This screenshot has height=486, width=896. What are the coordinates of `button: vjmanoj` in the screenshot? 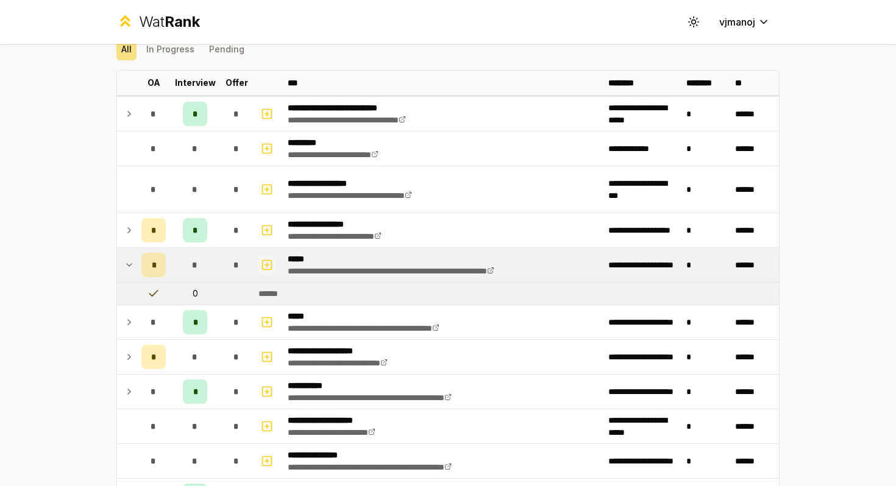 It's located at (744, 22).